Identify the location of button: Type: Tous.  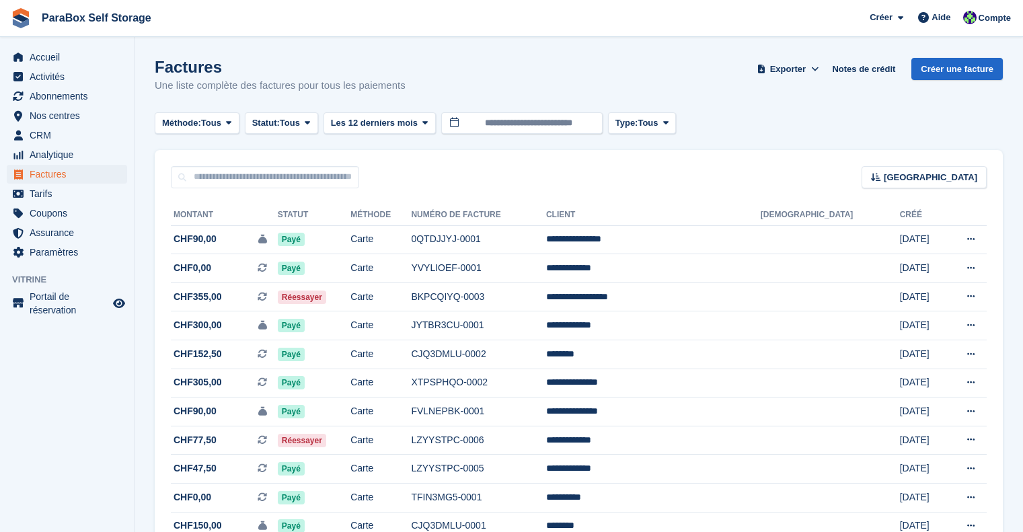
(643, 123).